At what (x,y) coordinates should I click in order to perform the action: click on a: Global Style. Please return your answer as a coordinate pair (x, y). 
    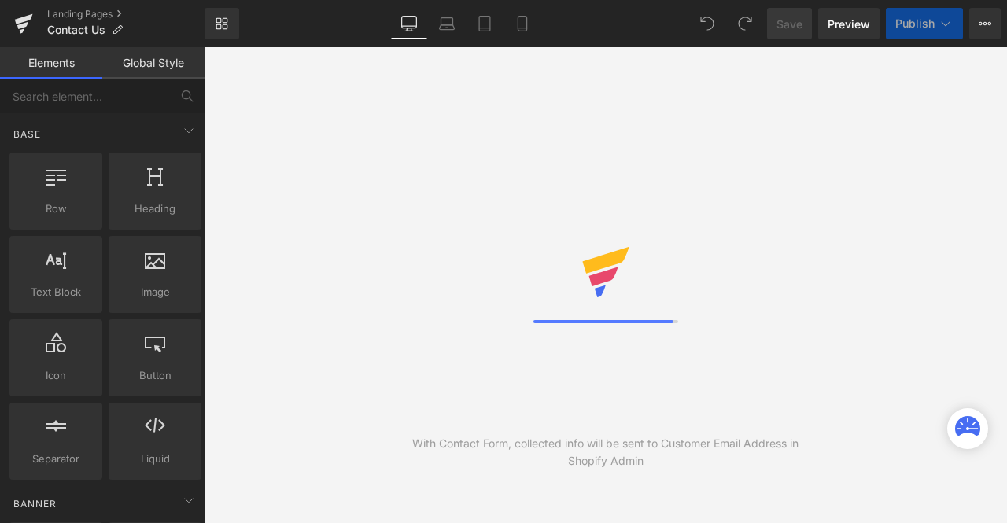
    Looking at the image, I should click on (153, 63).